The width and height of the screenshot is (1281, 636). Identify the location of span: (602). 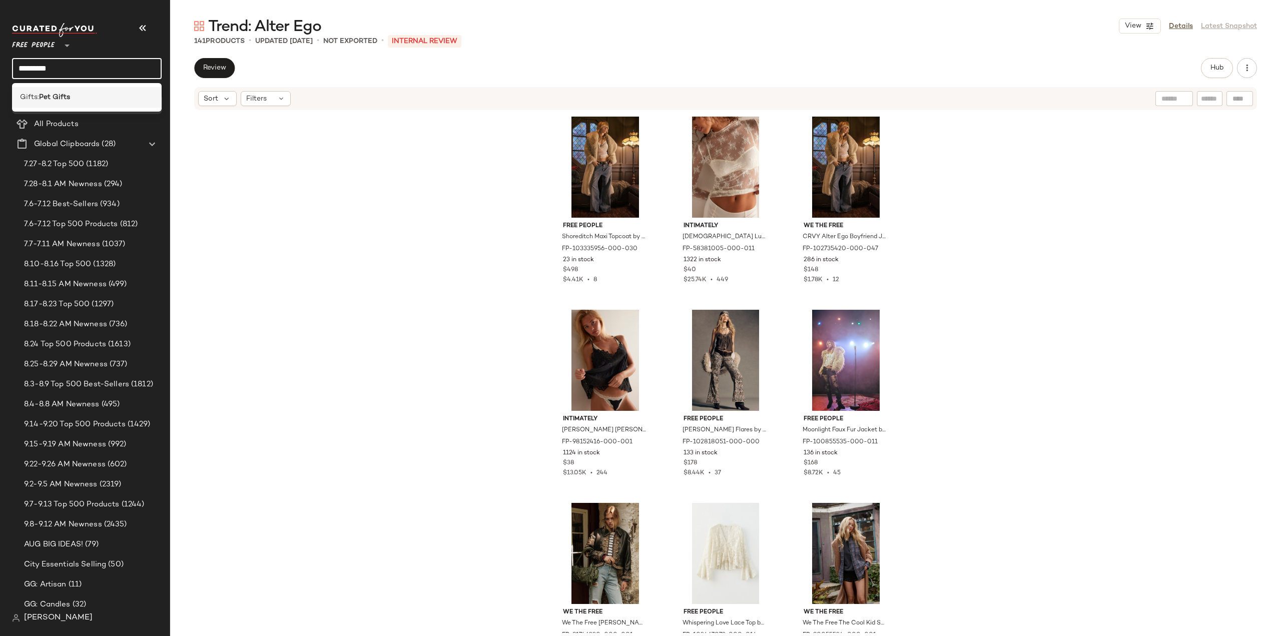
(116, 464).